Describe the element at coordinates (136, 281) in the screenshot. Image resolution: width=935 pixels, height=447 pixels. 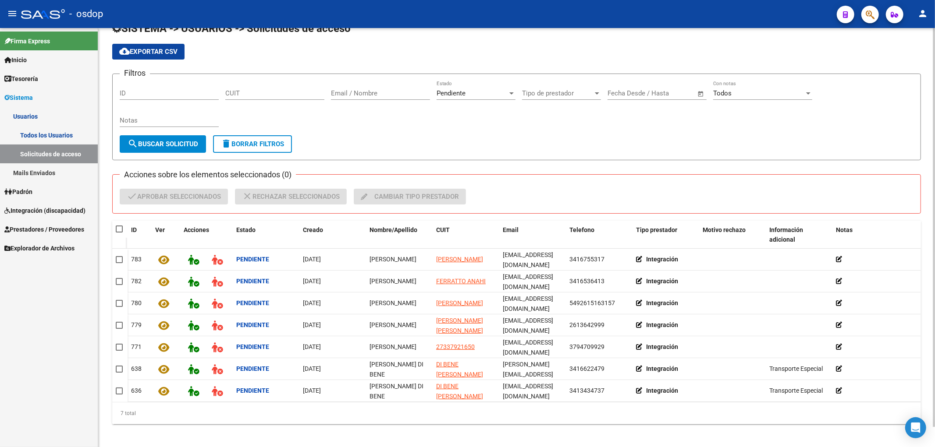
I see `span: 782` at that location.